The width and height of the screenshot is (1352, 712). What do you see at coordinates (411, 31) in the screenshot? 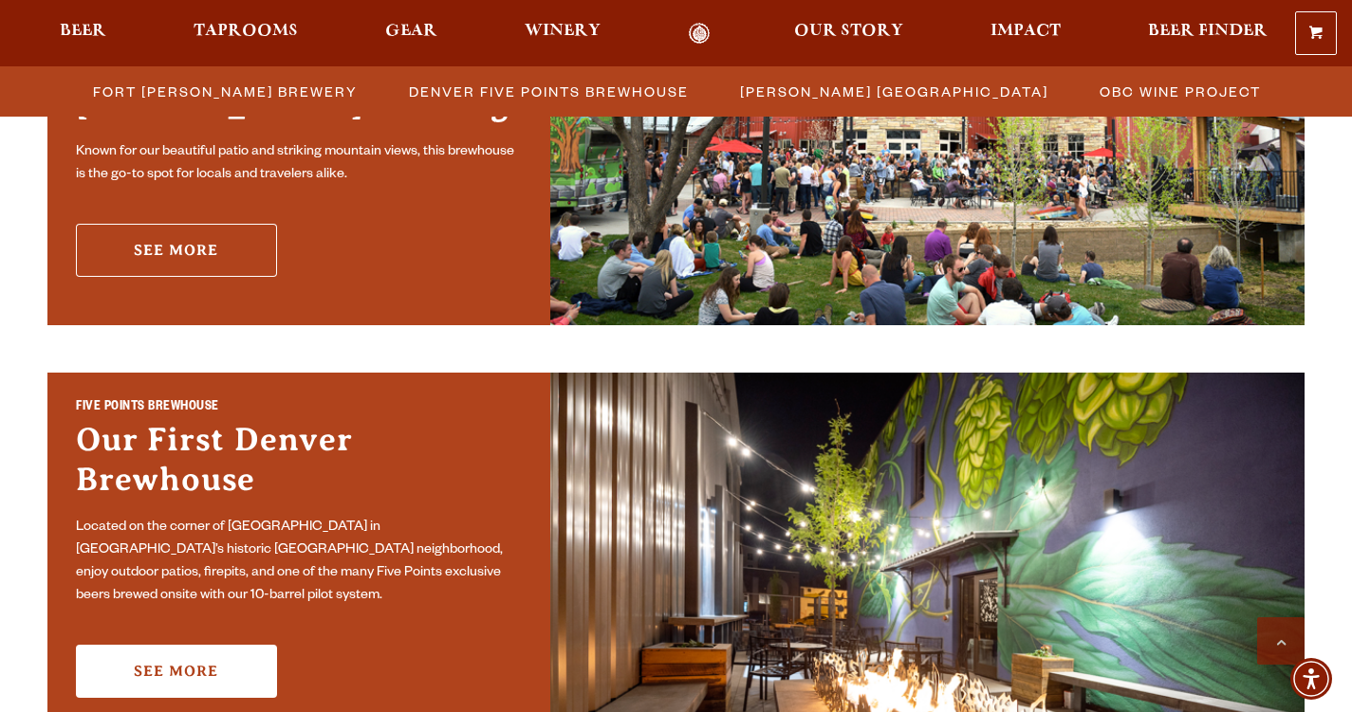
I see `span: Gear` at bounding box center [411, 31].